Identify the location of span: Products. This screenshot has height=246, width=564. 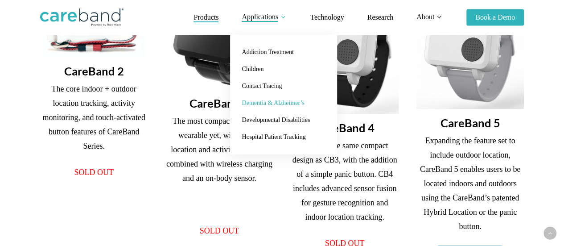
(206, 17).